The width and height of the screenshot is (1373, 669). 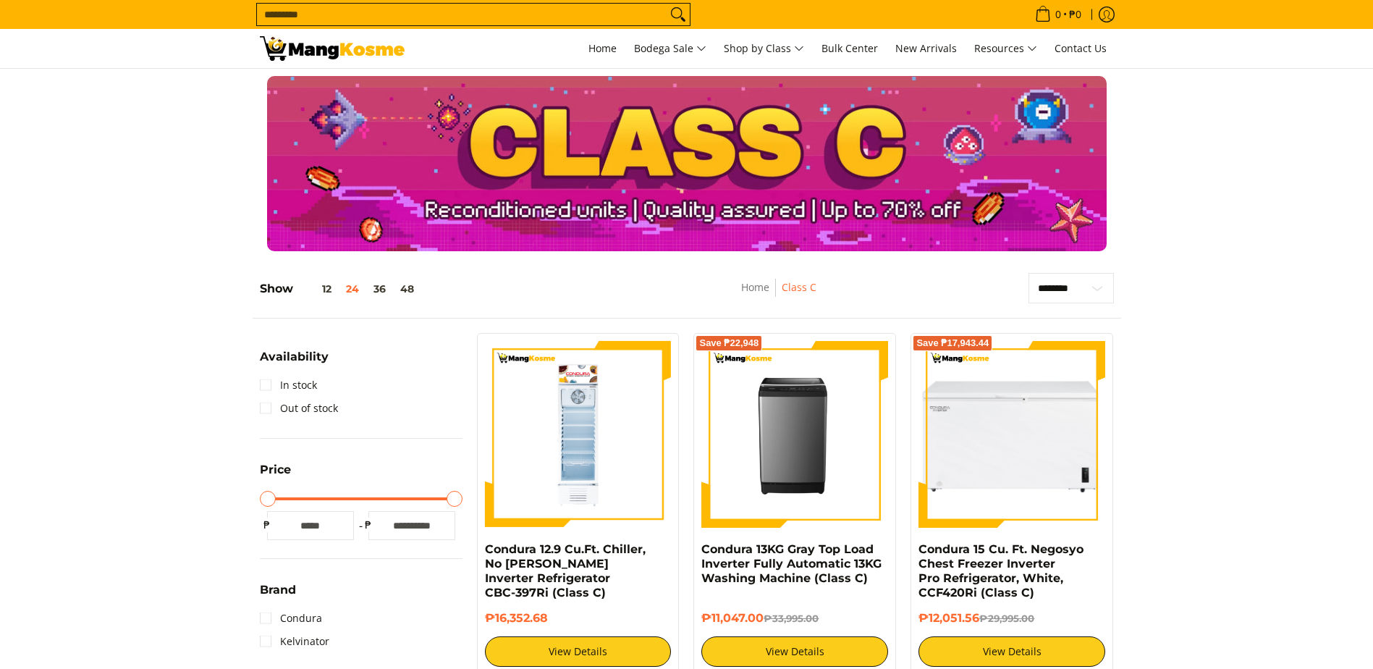 What do you see at coordinates (1005, 48) in the screenshot?
I see `span: Resources` at bounding box center [1005, 48].